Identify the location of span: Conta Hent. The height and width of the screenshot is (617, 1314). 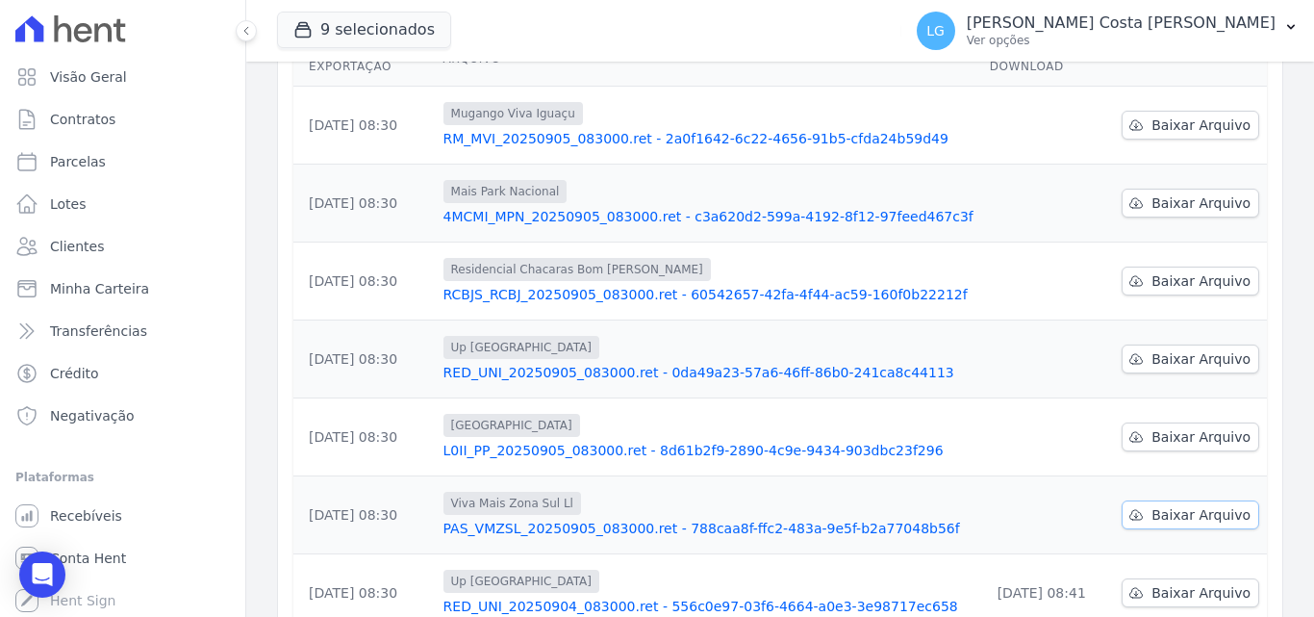
(88, 558).